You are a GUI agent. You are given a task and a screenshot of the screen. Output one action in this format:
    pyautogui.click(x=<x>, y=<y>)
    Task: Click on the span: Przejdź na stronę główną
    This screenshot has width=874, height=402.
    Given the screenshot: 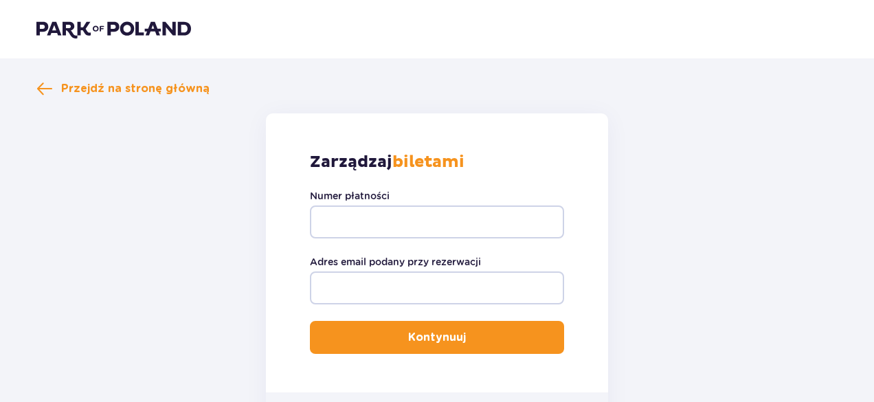 What is the action you would take?
    pyautogui.click(x=135, y=89)
    